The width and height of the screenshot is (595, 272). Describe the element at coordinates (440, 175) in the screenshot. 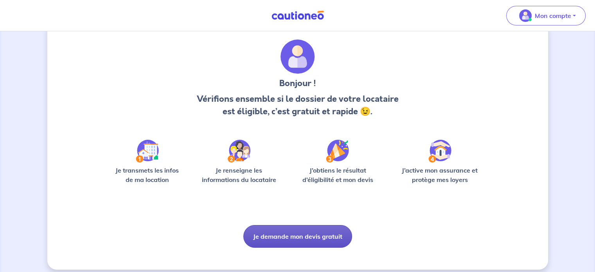

I see `p: J’active mon assurance et protège mes loyers` at that location.